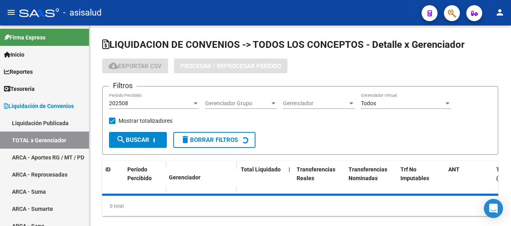 The width and height of the screenshot is (511, 226). Describe the element at coordinates (454, 170) in the screenshot. I see `span: ANT` at that location.